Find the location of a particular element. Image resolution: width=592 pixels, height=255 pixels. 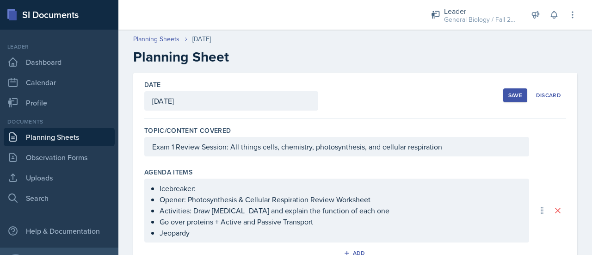

p: Opener: Photosynthesis & Cellular Respiration Review Worksheet is located at coordinates (340, 199).